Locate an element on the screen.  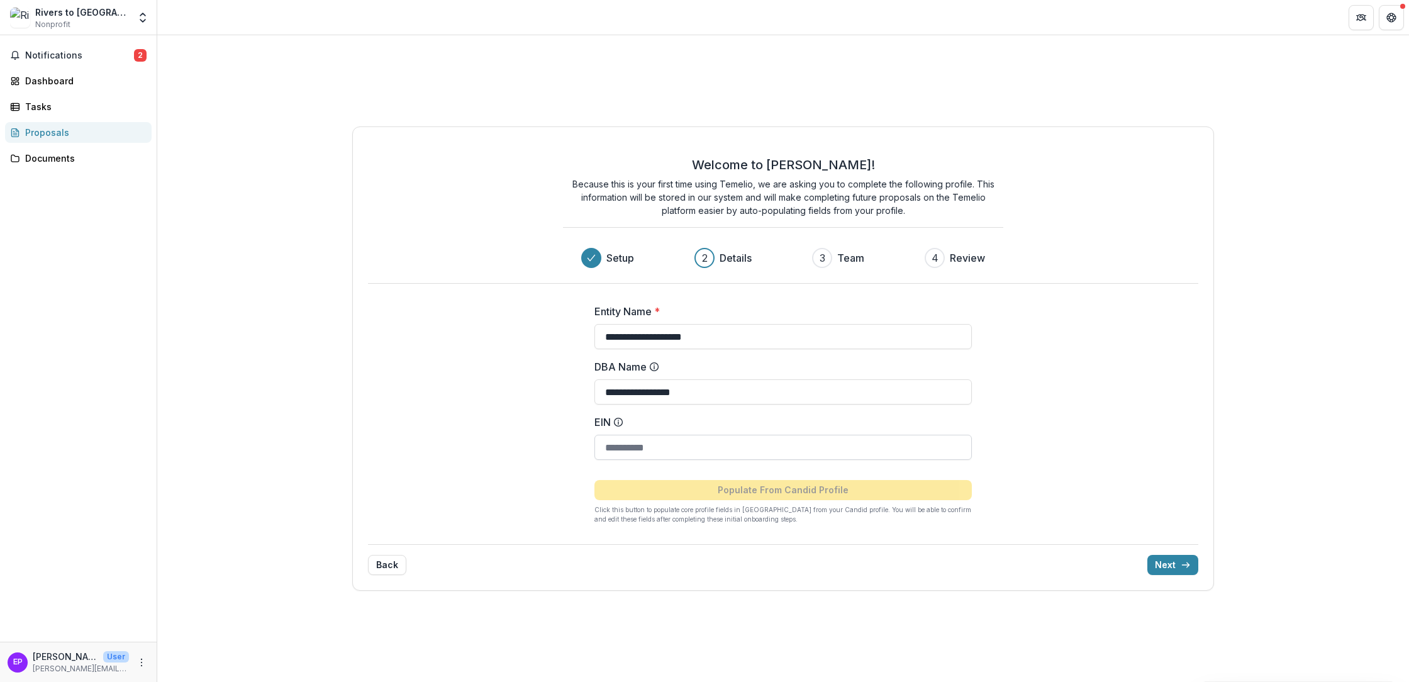
div: Proposals is located at coordinates (83, 132).